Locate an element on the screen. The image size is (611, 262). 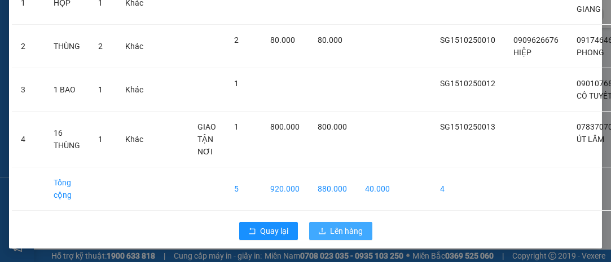
span: Nhận: is located at coordinates (121, 16).